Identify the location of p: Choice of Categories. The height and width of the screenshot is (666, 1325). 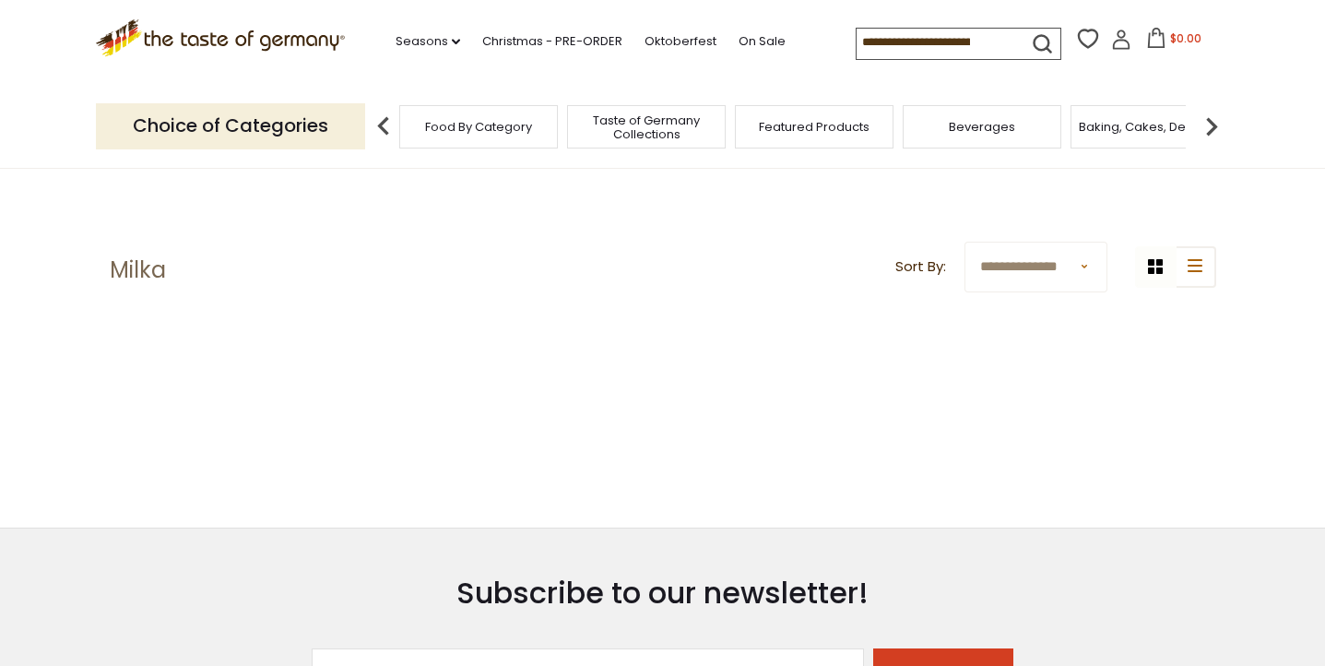
(230, 125).